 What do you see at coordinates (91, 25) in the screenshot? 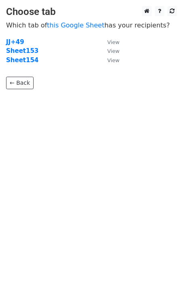
I see `p: Which tab of has your recipients?` at bounding box center [91, 25].